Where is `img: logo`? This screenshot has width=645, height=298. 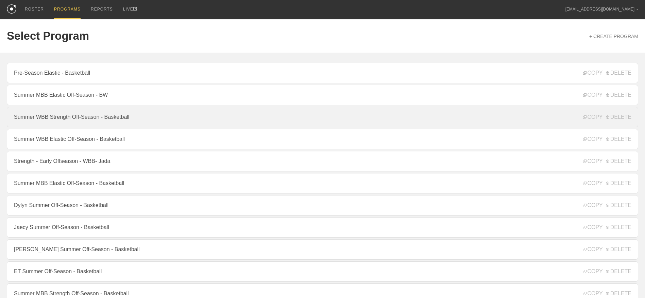
img: logo is located at coordinates (12, 9).